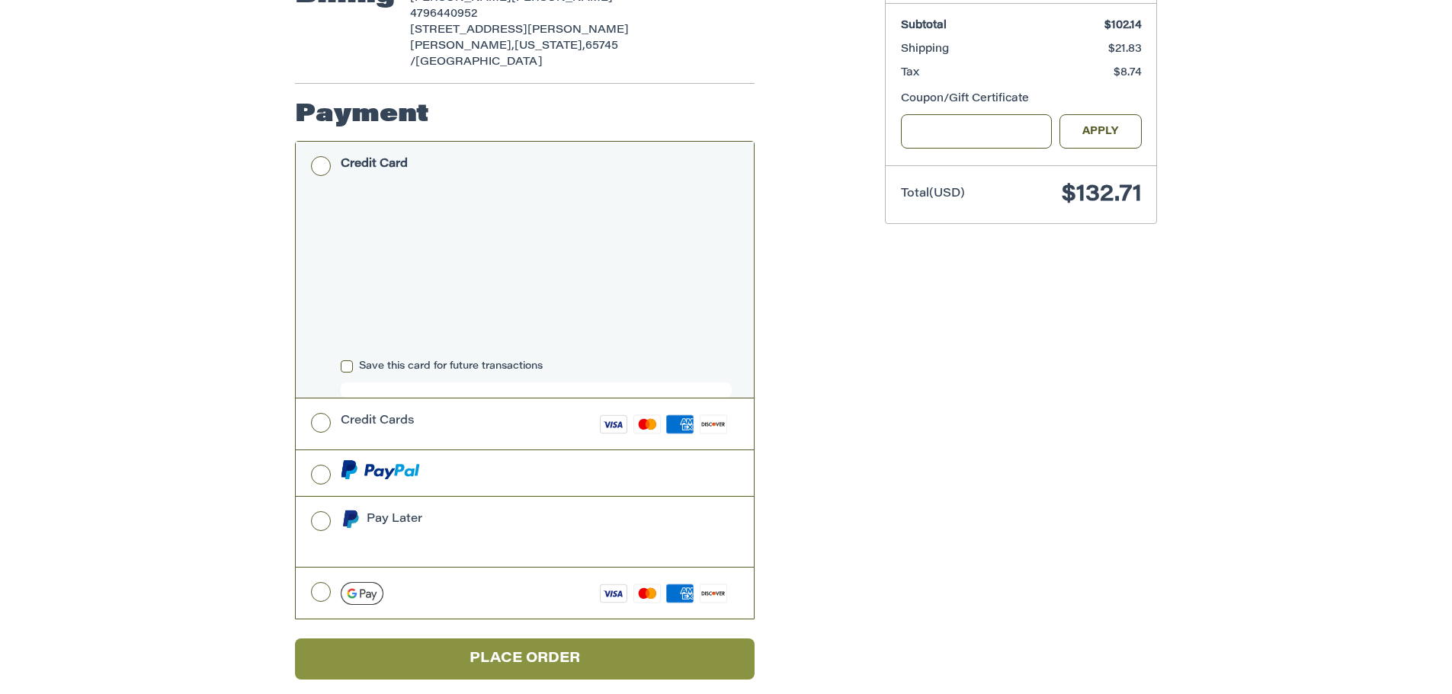  I want to click on span: $102.14, so click(1123, 26).